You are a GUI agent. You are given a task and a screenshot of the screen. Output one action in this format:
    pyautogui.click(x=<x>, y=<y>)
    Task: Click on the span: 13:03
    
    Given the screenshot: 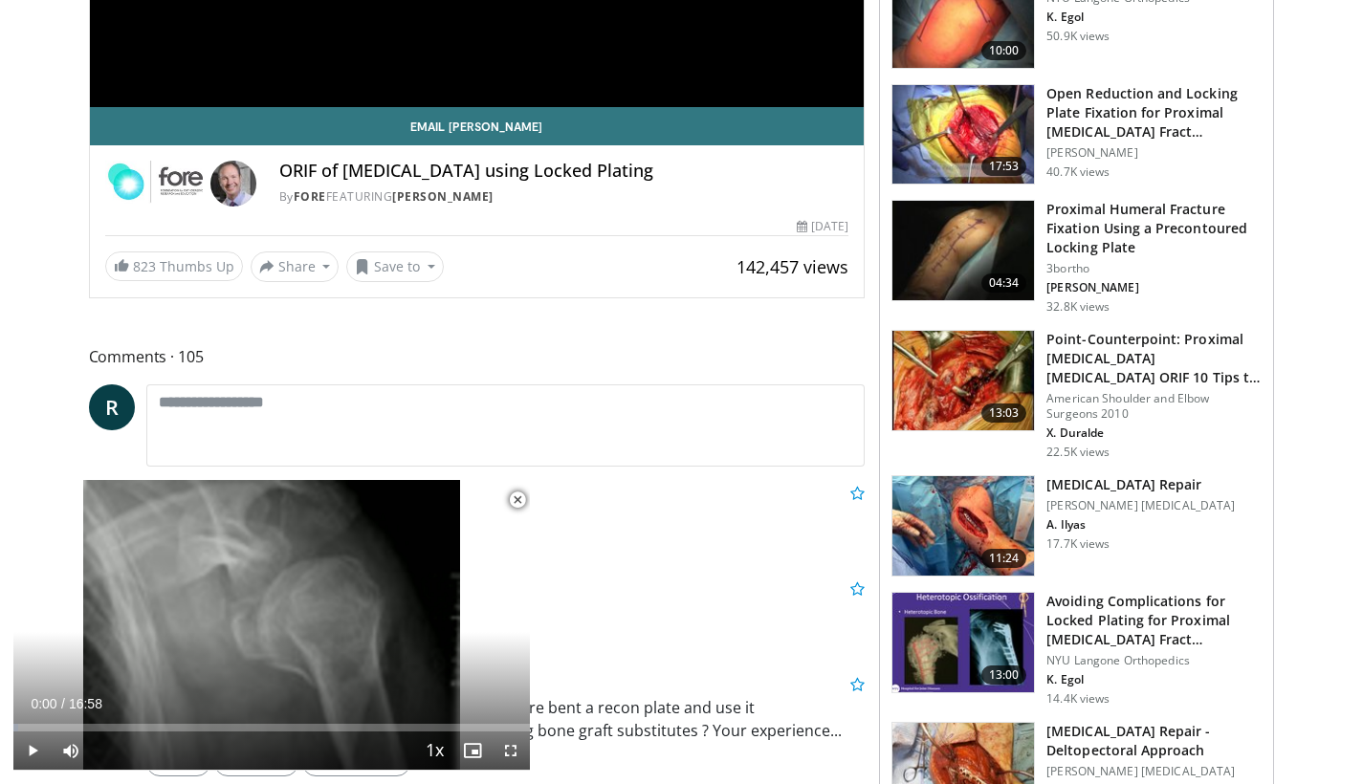 What is the action you would take?
    pyautogui.click(x=1004, y=413)
    